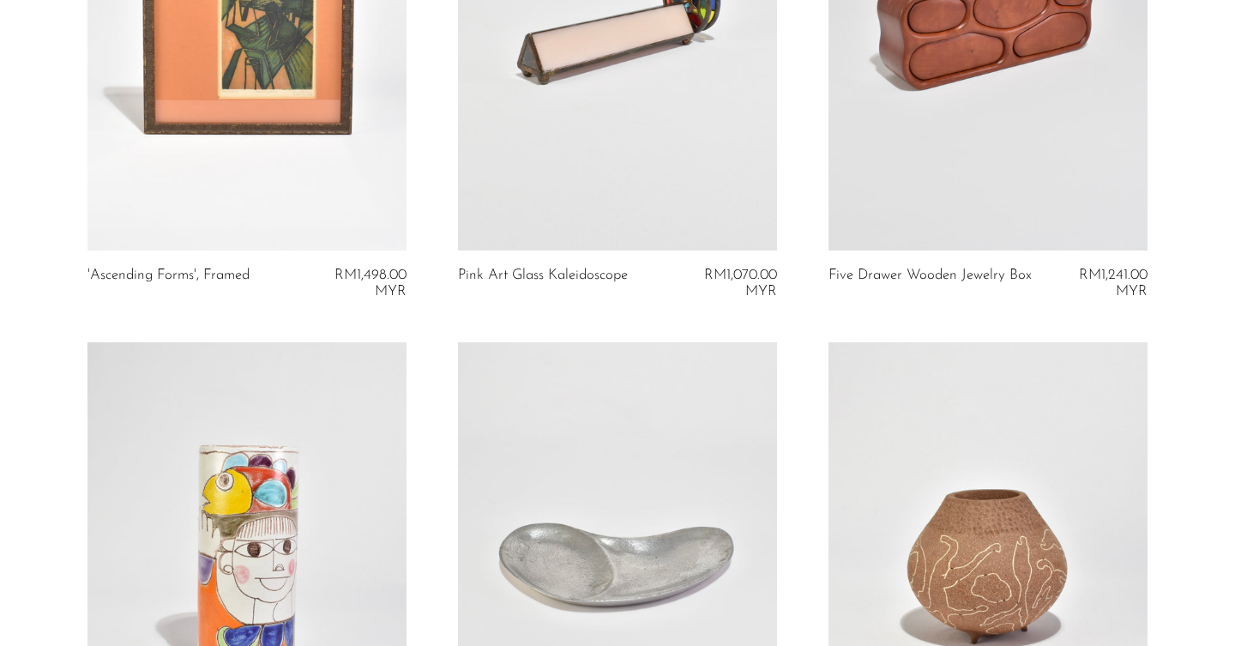 The width and height of the screenshot is (1235, 646). Describe the element at coordinates (929, 283) in the screenshot. I see `a: Five Drawer Wooden Jewelry Box` at that location.